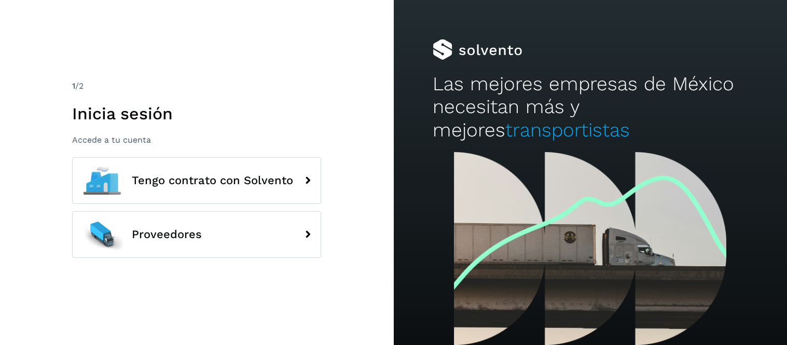 The image size is (787, 345). Describe the element at coordinates (197, 114) in the screenshot. I see `h1: Inicia sesión` at that location.